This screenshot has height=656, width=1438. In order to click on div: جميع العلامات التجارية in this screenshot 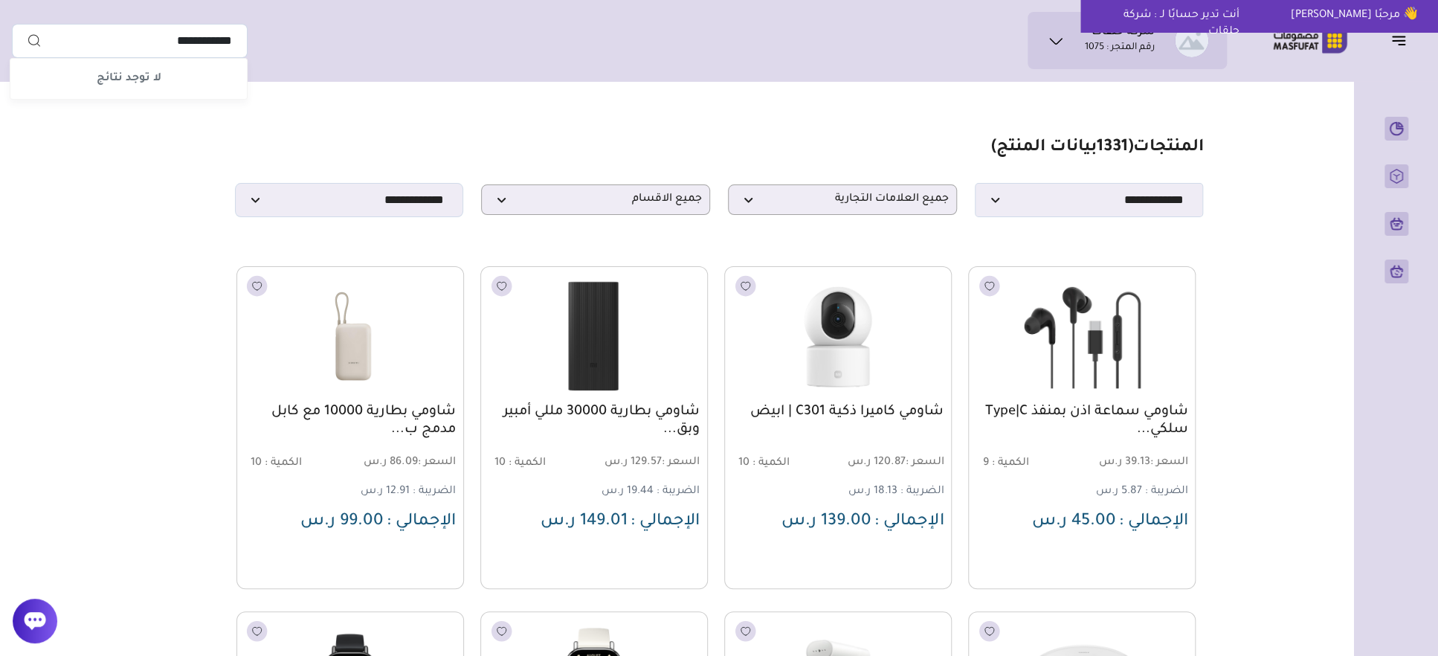, I will do `click(842, 199)`.